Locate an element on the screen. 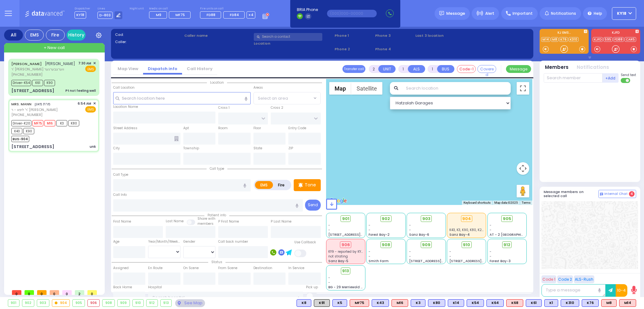  button: Drag Pegman onto the map to open Street View is located at coordinates (523, 191).